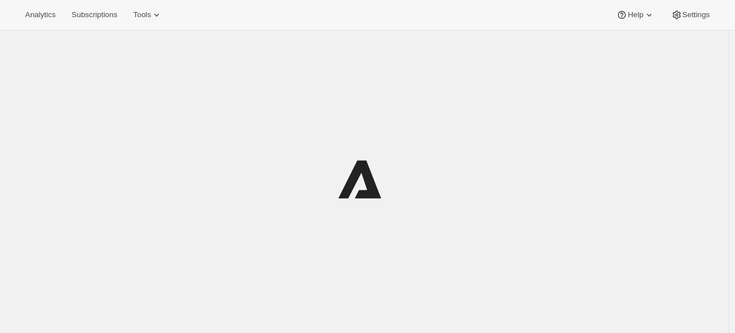 This screenshot has height=333, width=735. Describe the element at coordinates (40, 15) in the screenshot. I see `button: Analytics` at that location.